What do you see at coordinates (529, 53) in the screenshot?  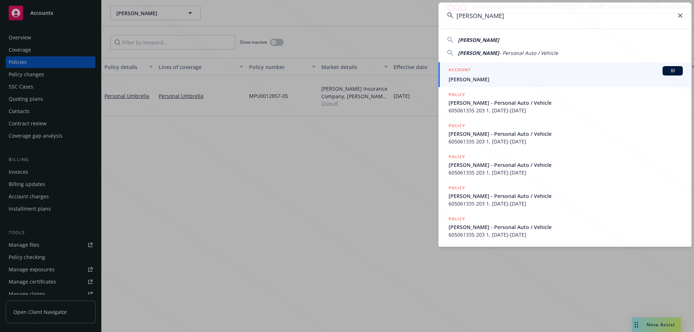 I see `span: - Personal Auto / Vehicle` at bounding box center [529, 53].